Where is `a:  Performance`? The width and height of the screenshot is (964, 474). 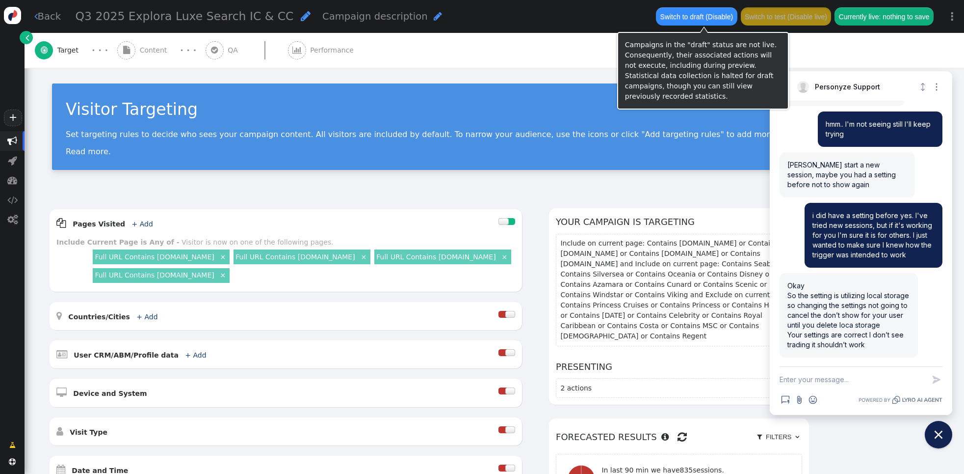
a:  Performance is located at coordinates (332, 50).